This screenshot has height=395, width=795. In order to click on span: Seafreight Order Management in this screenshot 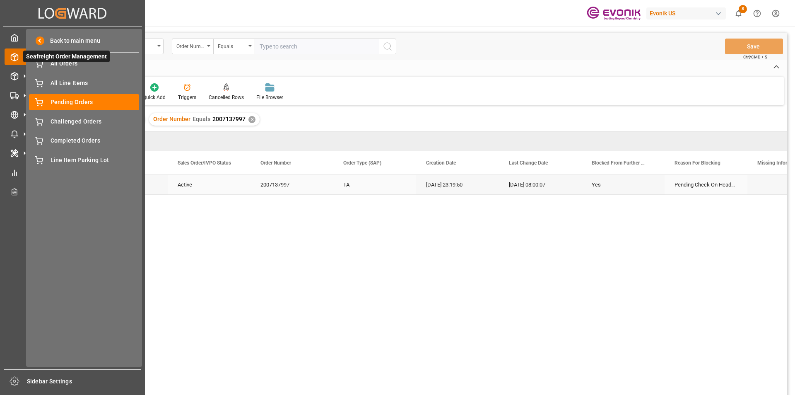, I will do `click(66, 56)`.